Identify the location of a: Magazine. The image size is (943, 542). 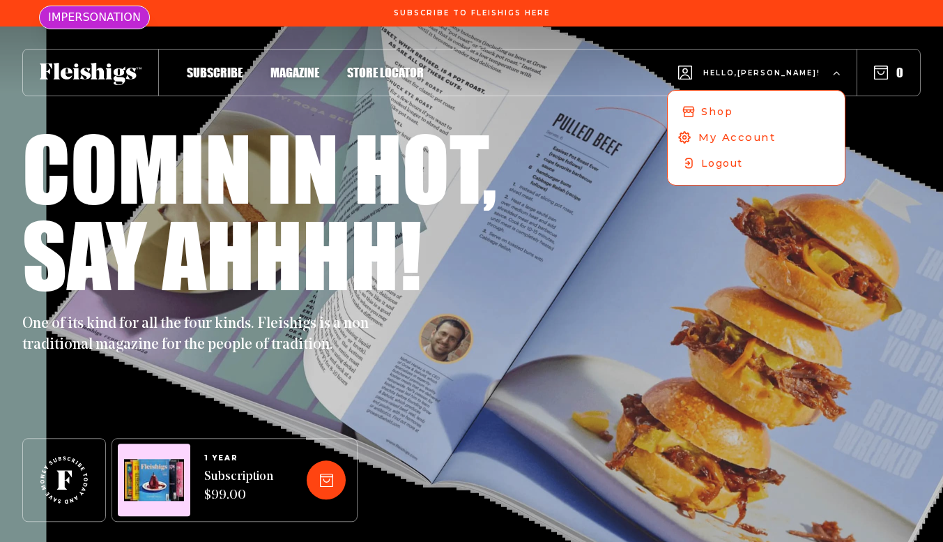
(295, 72).